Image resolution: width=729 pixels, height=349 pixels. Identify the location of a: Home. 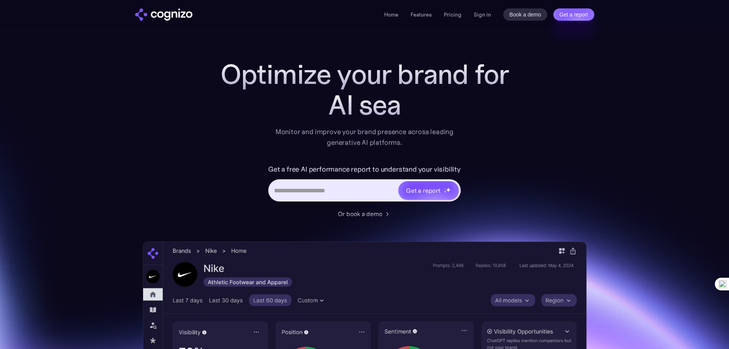
(391, 15).